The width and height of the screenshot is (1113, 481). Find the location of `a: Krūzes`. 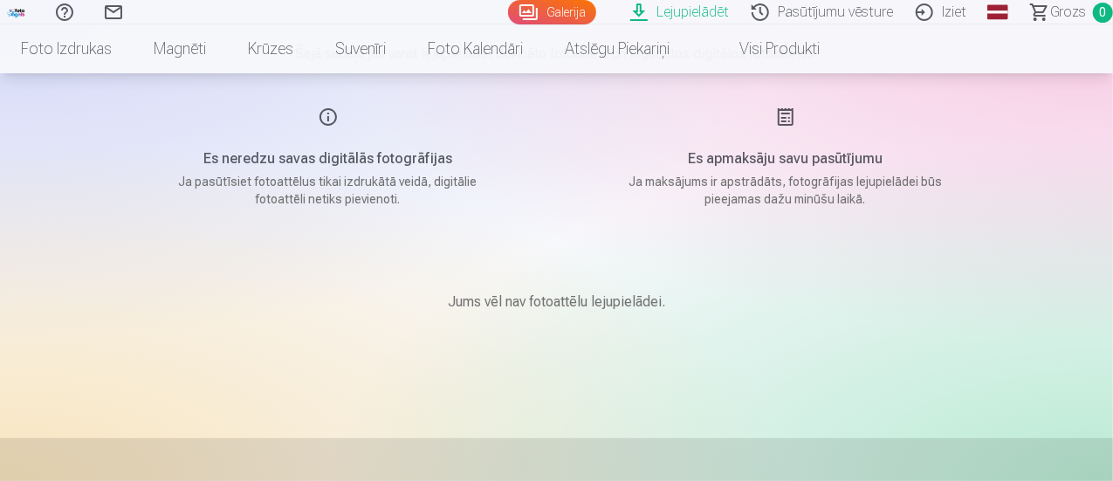

a: Krūzes is located at coordinates (271, 49).